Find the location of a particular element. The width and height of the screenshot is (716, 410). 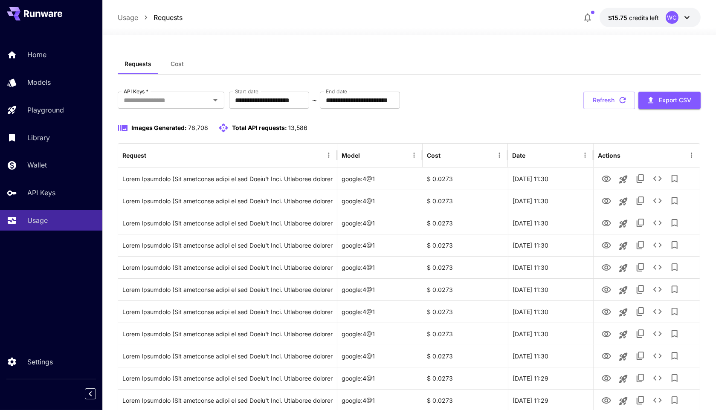

span: 78,708 is located at coordinates (198, 128).